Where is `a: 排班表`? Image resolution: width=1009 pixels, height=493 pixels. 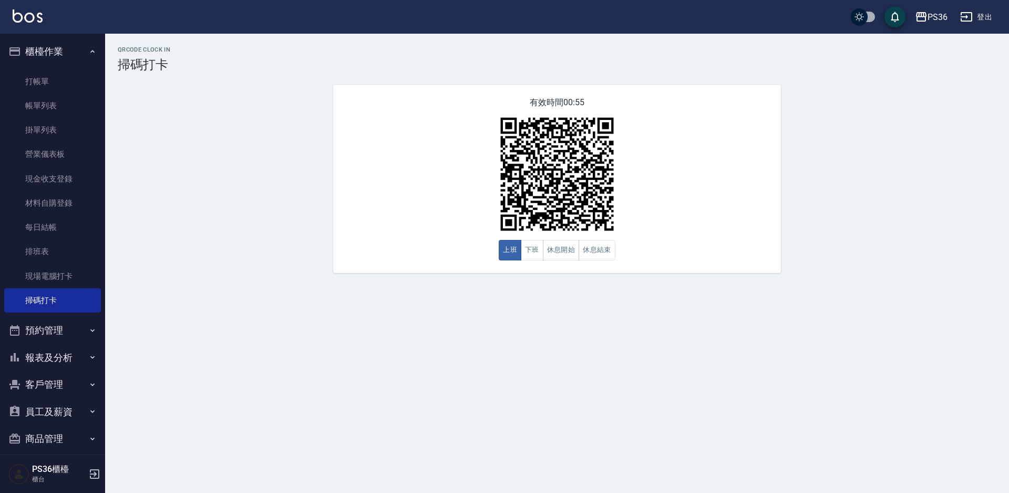 a: 排班表 is located at coordinates (53, 251).